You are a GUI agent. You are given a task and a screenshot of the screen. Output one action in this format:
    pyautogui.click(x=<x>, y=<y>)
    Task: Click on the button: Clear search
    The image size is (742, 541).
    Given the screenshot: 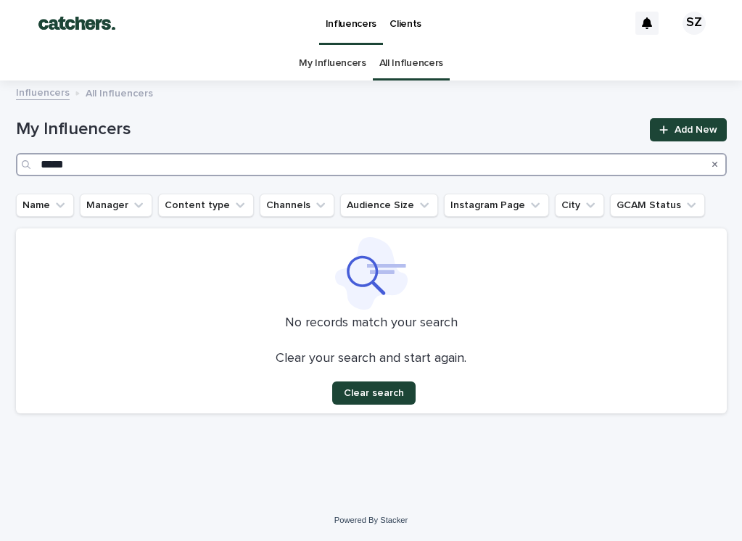 What is the action you would take?
    pyautogui.click(x=373, y=393)
    